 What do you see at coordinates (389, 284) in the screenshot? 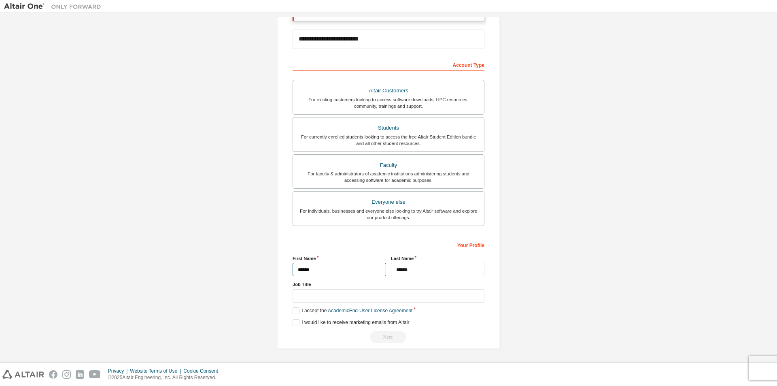
I see `label: Job Title` at bounding box center [389, 284].